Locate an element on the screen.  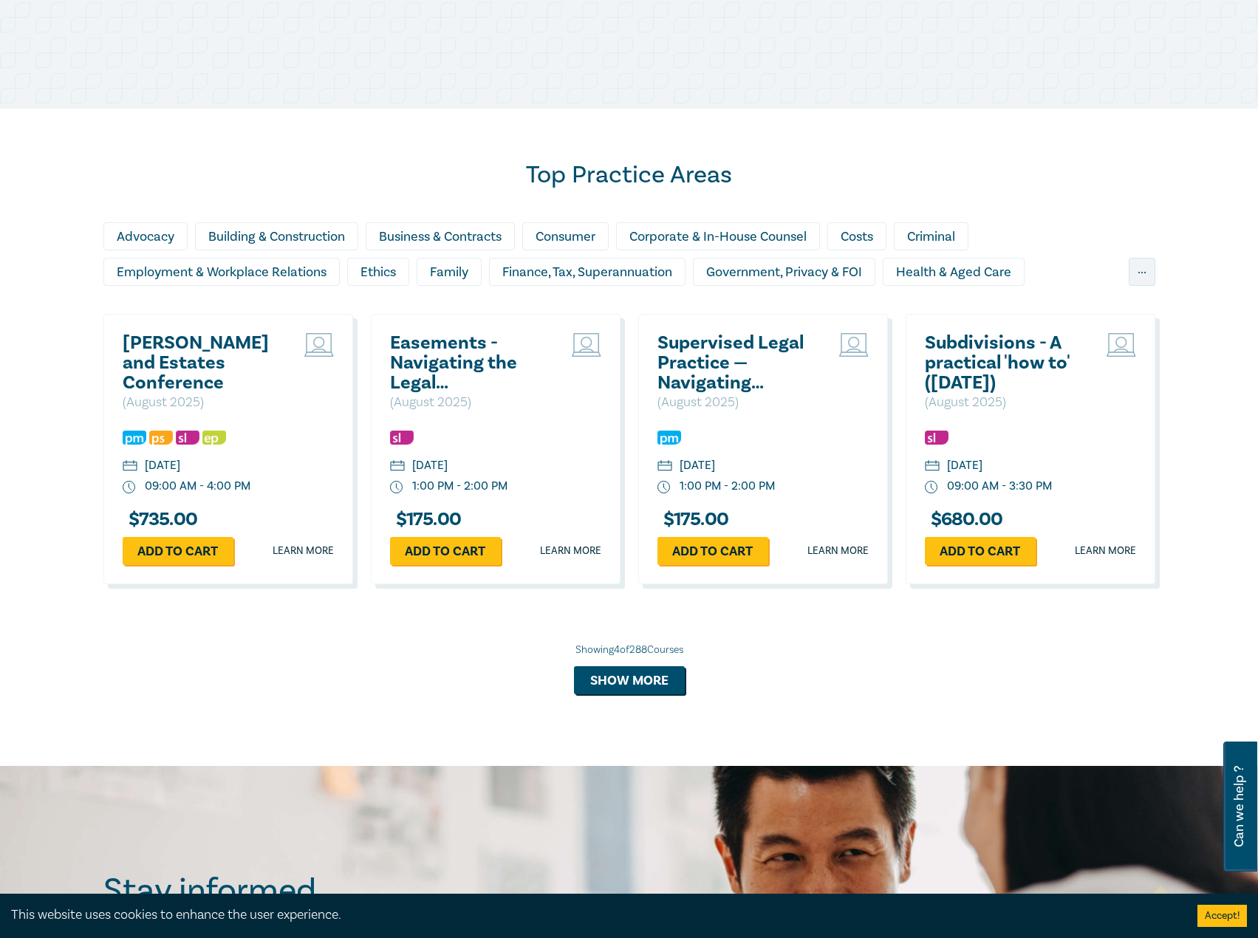
h2: Top Practice Areas is located at coordinates (629, 175).